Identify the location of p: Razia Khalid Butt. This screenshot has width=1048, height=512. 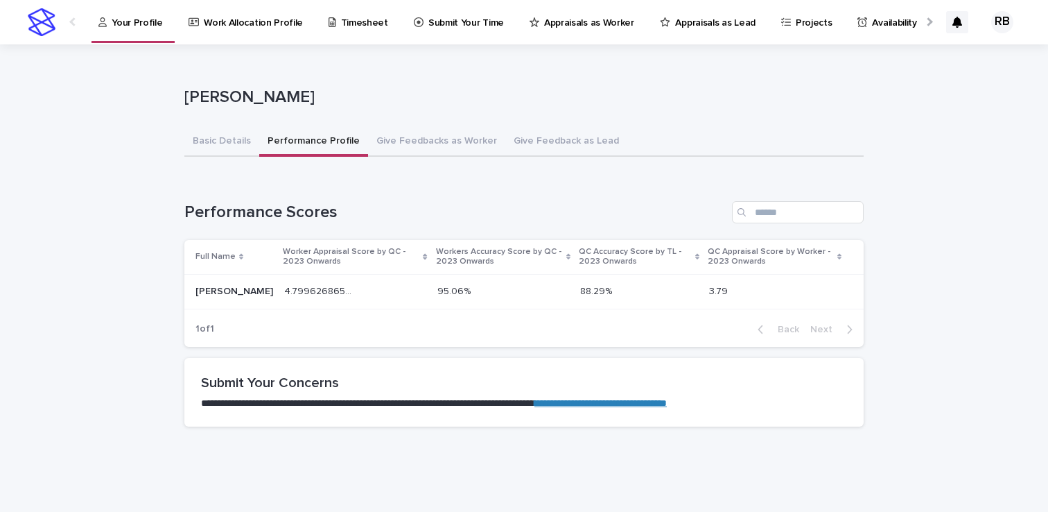
(236, 290).